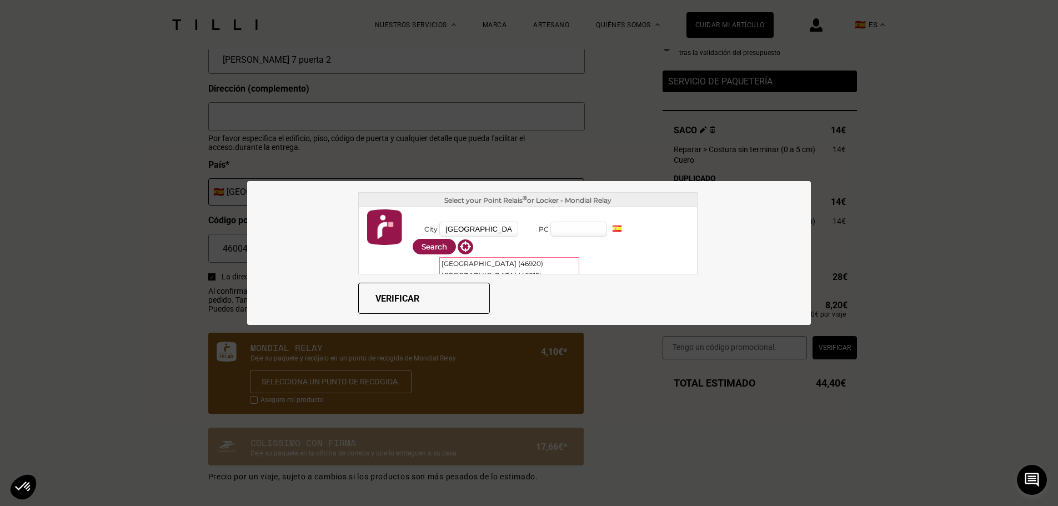 Image resolution: width=1058 pixels, height=506 pixels. I want to click on label: PC, so click(536, 229).